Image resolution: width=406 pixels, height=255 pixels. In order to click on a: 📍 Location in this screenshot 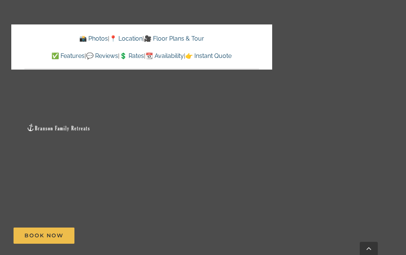, I will do `click(126, 38)`.